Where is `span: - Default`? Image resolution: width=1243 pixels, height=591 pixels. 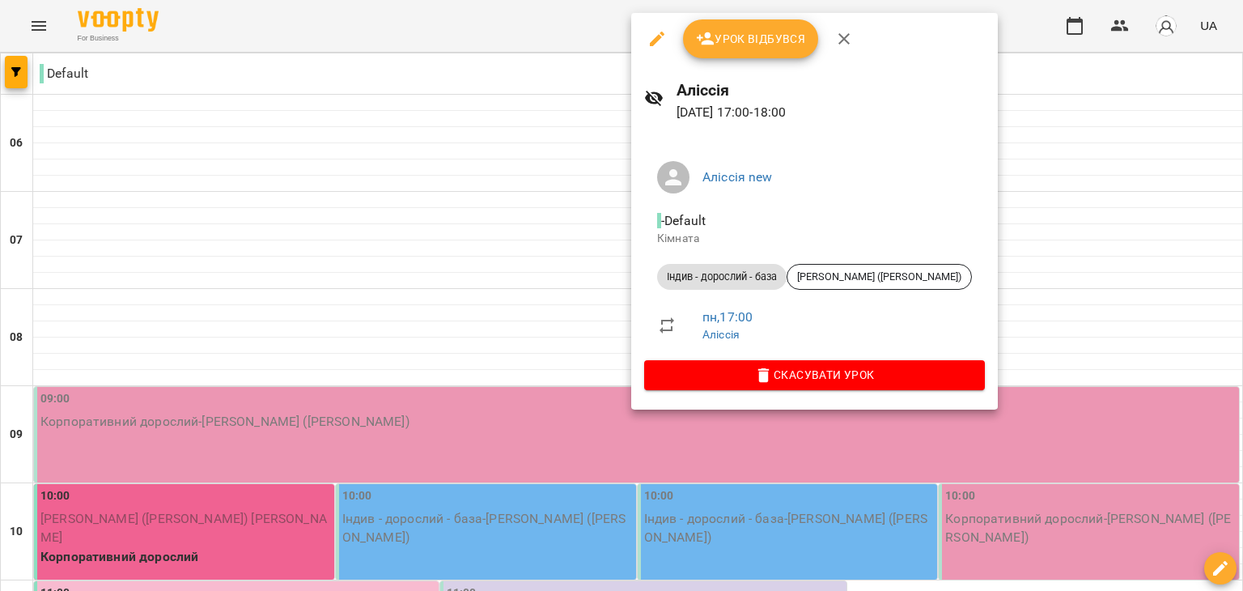
span: - Default is located at coordinates (683, 220).